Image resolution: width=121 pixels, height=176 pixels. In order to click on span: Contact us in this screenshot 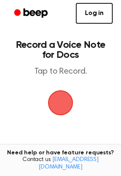, I will do `click(61, 163)`.